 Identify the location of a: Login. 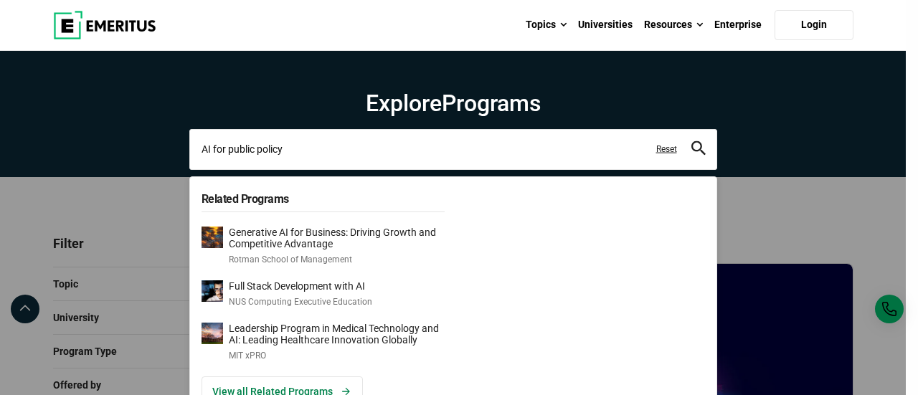
(814, 25).